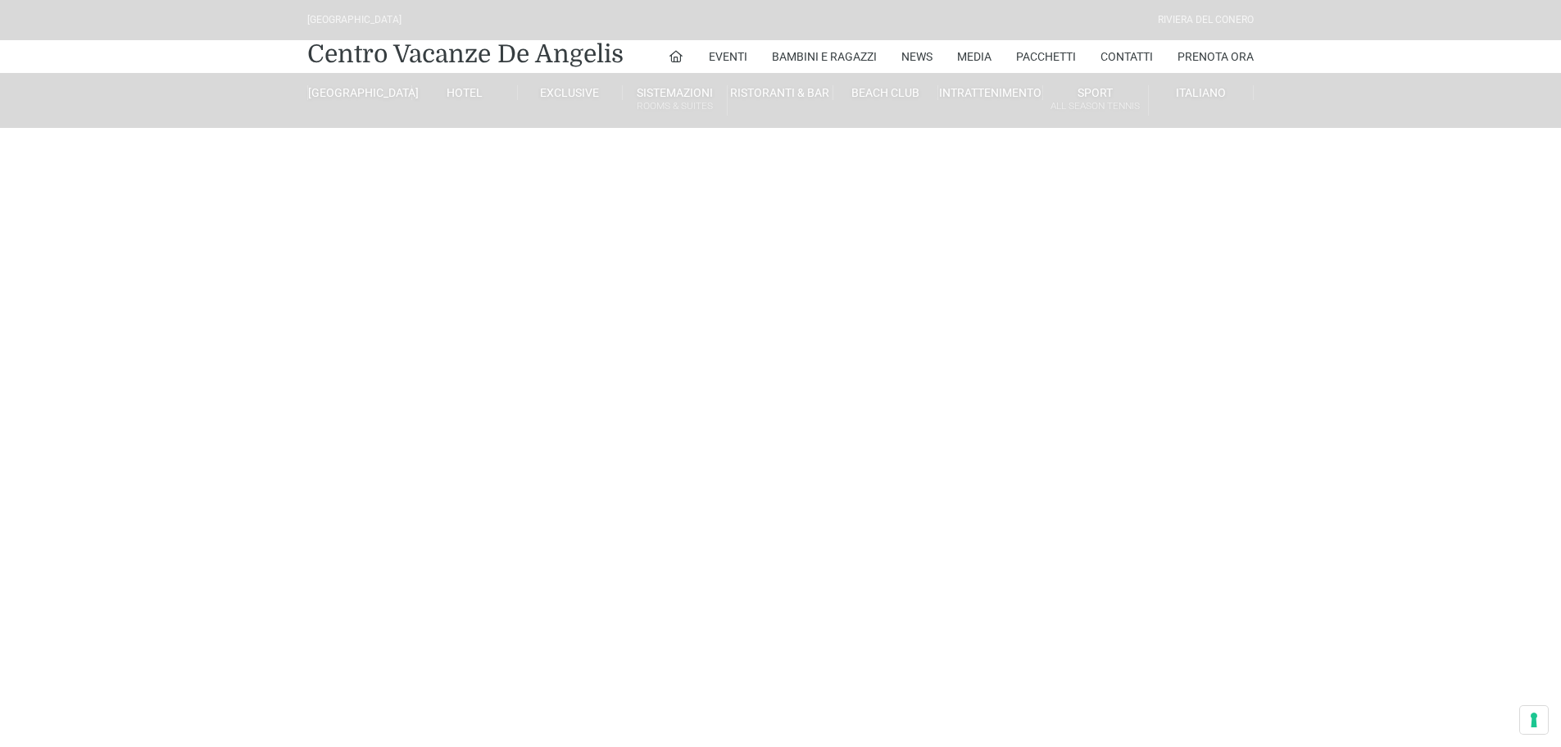 Image resolution: width=1561 pixels, height=747 pixels. Describe the element at coordinates (466, 54) in the screenshot. I see `a: Centro Vacanze De Angelis` at that location.